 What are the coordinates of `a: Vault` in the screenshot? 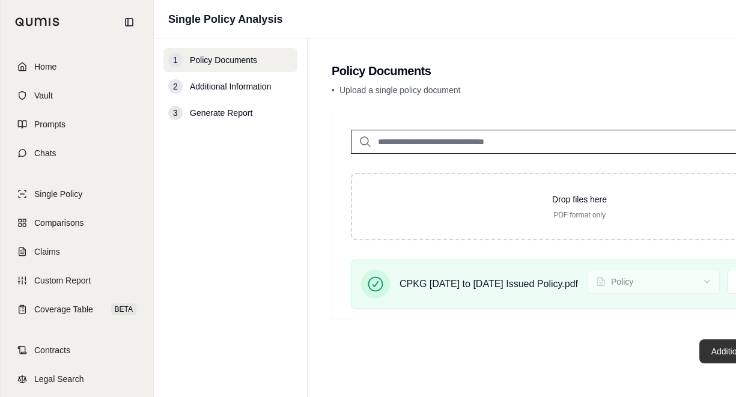 It's located at (77, 96).